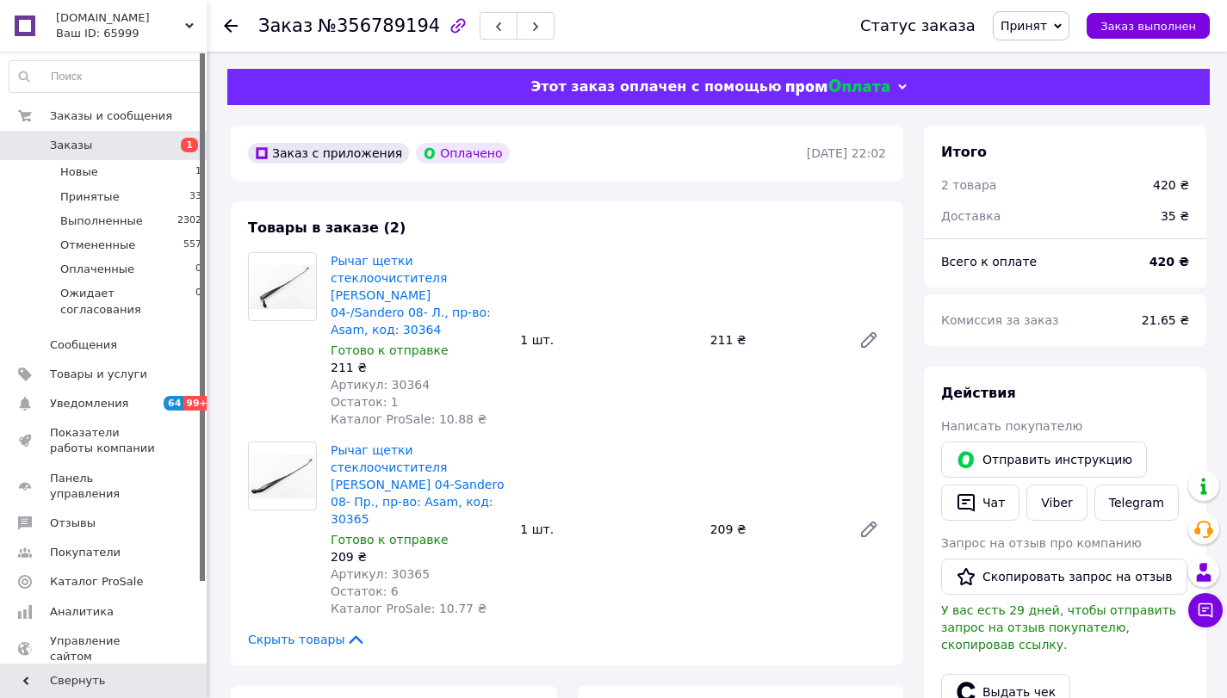 The height and width of the screenshot is (698, 1227). Describe the element at coordinates (121, 18) in the screenshot. I see `span: Запчастина.com` at that location.